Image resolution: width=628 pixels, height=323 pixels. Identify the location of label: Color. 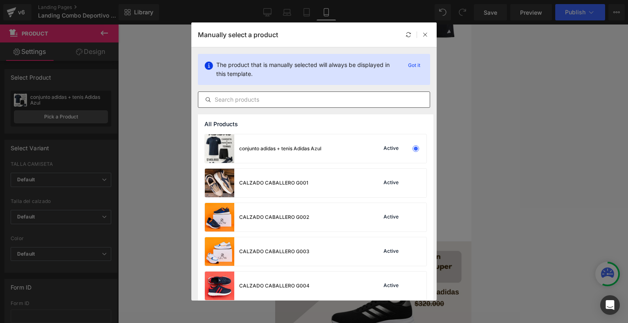
(98, 176).